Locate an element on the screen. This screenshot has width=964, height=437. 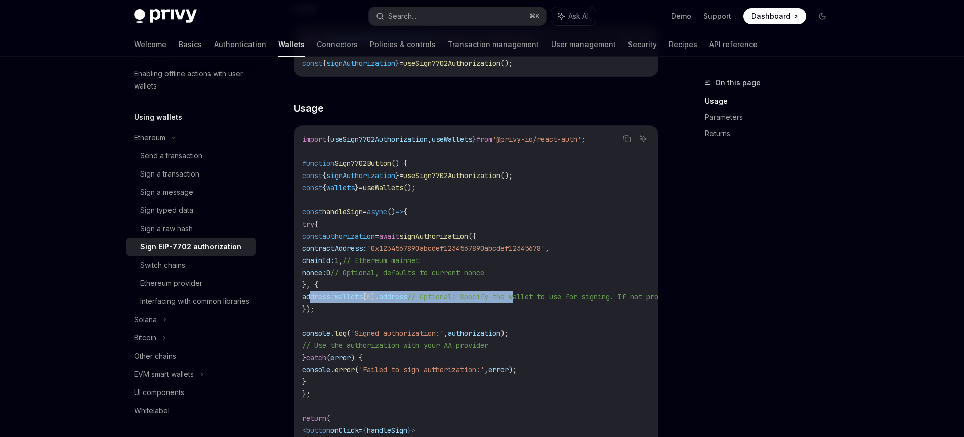
div: Sign a message is located at coordinates (167, 192).